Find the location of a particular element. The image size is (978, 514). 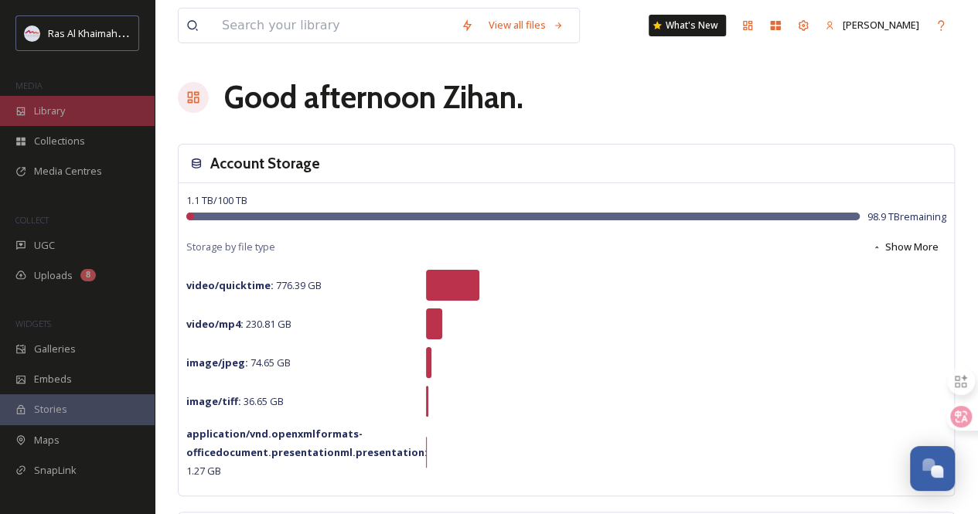

span: Stories is located at coordinates (50, 409).